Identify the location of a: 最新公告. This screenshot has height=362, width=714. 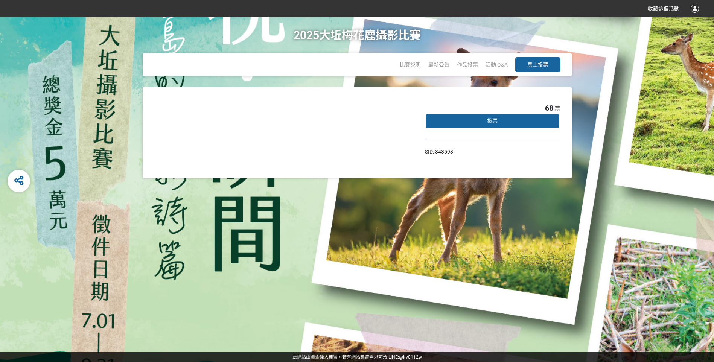
(439, 65).